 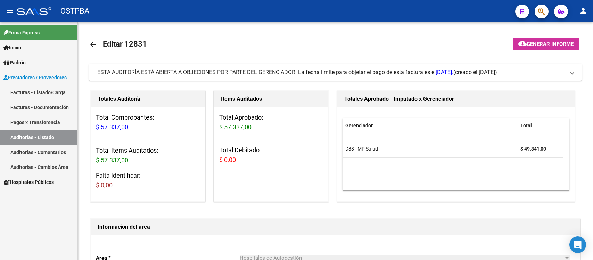 What do you see at coordinates (29, 182) in the screenshot?
I see `span: Hospitales Públicos` at bounding box center [29, 182].